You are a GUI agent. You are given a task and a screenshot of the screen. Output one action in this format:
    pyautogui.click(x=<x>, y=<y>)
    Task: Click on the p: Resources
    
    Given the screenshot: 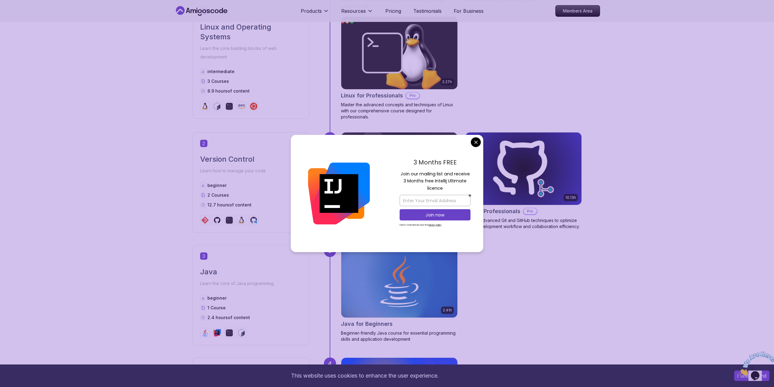 What is the action you would take?
    pyautogui.click(x=353, y=11)
    